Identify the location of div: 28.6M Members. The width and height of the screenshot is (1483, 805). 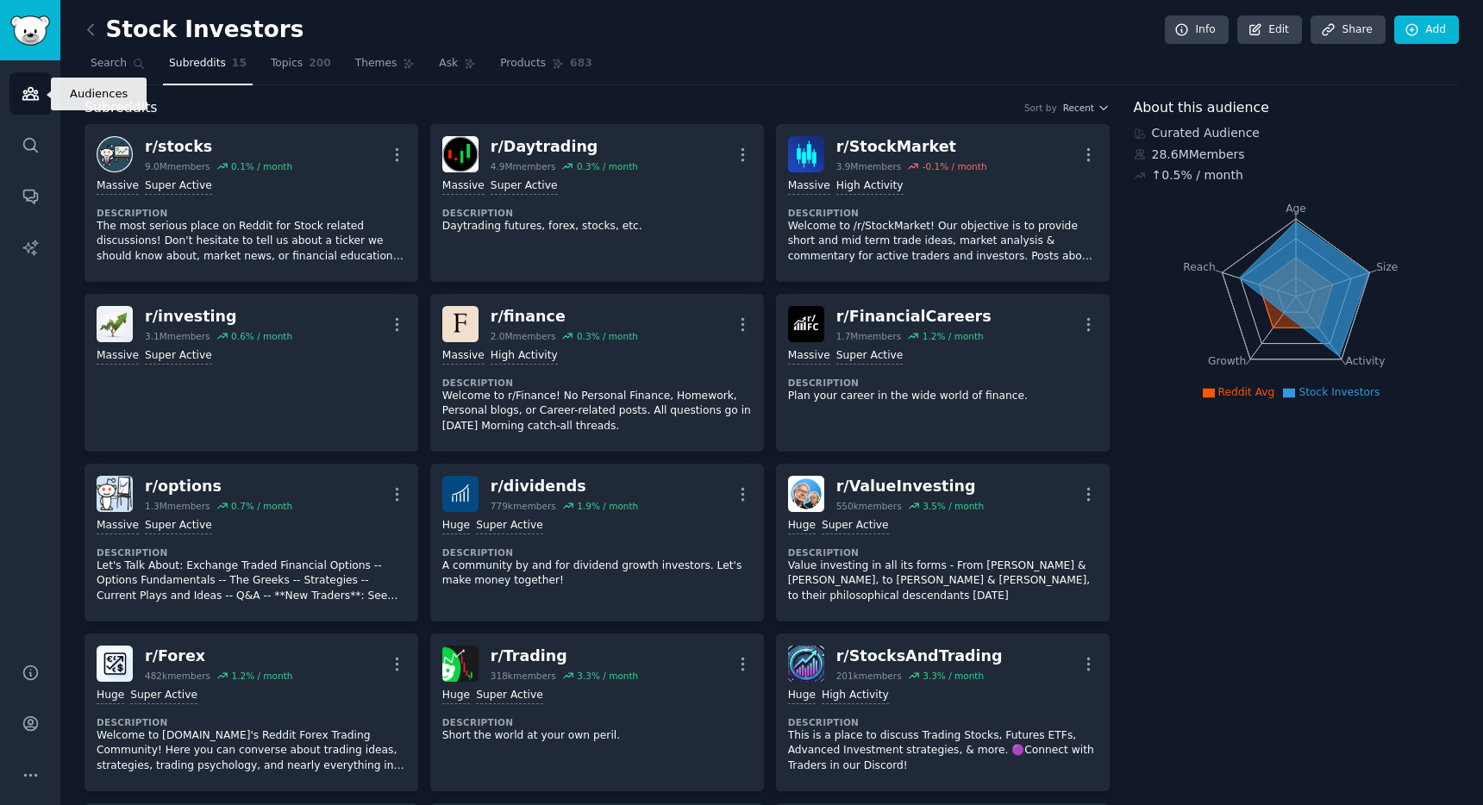
(1297, 154).